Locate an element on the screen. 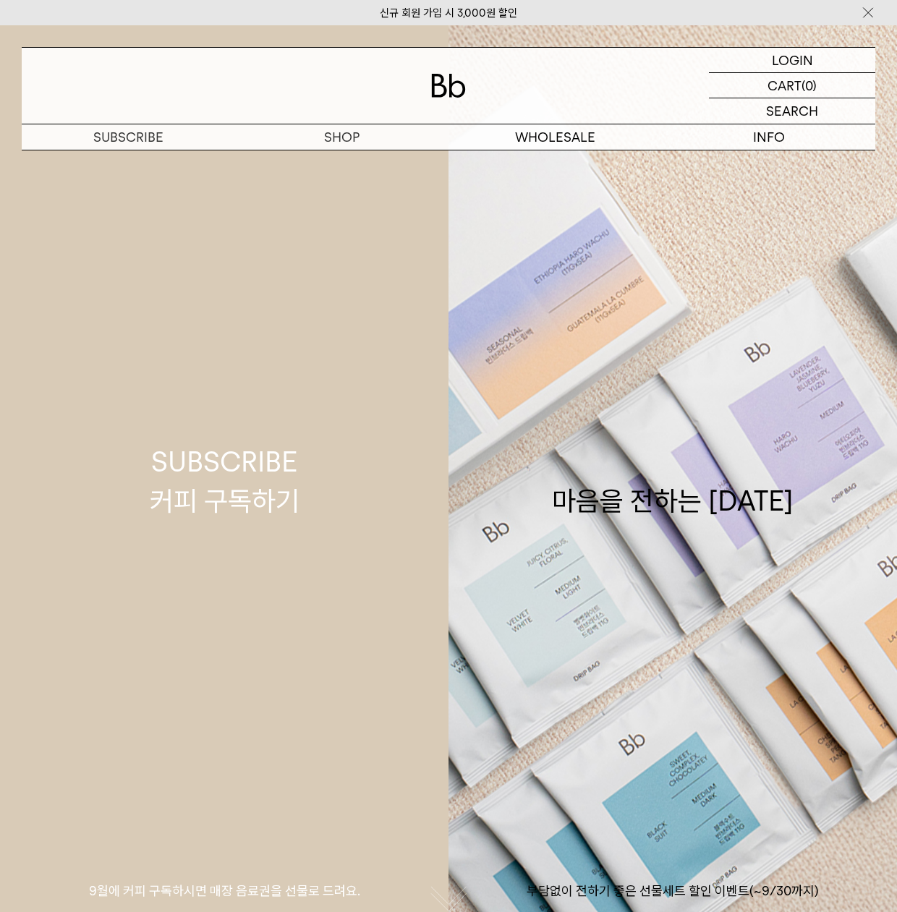 The height and width of the screenshot is (912, 897). a: CART (0) is located at coordinates (792, 85).